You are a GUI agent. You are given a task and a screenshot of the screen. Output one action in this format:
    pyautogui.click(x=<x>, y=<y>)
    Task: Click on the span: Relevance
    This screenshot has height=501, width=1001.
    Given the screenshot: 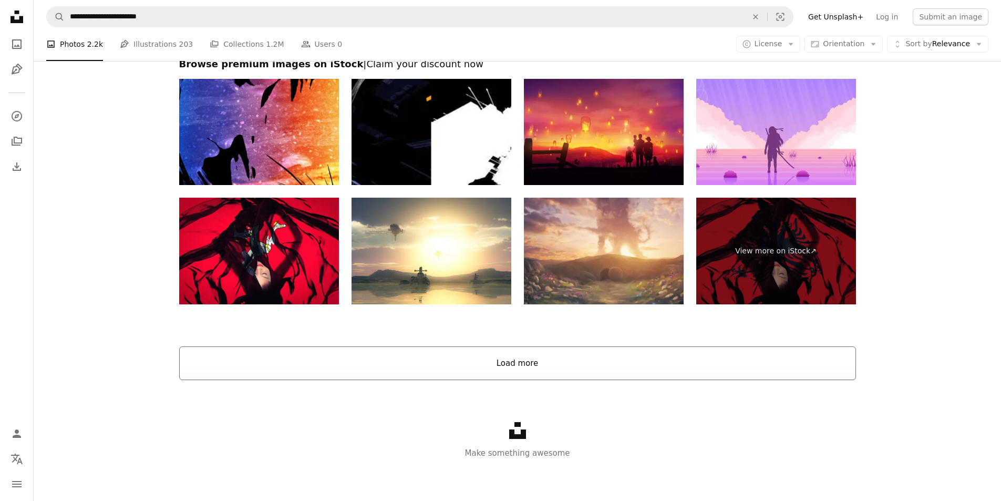 What is the action you would take?
    pyautogui.click(x=937, y=44)
    